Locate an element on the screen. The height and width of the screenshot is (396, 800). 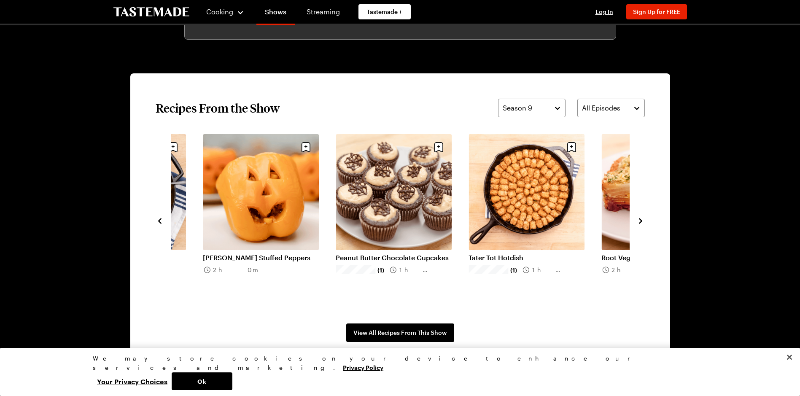
div: We may store cookies on your device to enhance our services and marketing. is located at coordinates (397, 363).